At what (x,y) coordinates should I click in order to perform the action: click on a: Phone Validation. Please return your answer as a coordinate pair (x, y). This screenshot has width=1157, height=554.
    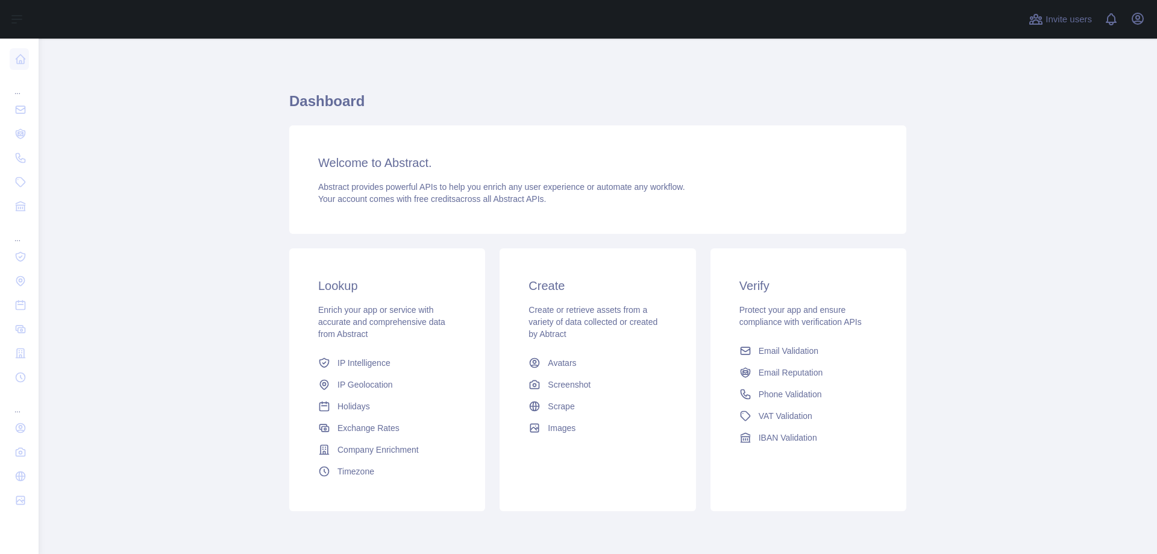
    Looking at the image, I should click on (808, 394).